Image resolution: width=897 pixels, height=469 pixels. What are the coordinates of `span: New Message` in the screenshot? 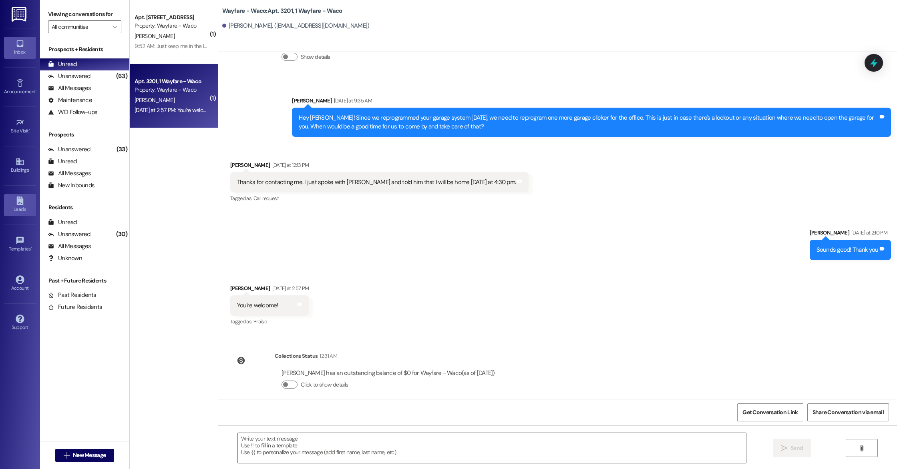 It's located at (89, 455).